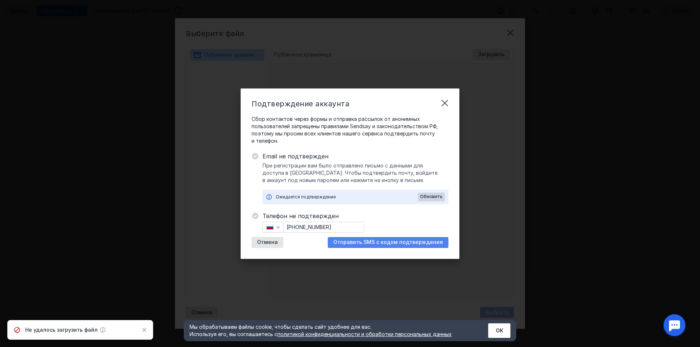  Describe the element at coordinates (388, 242) in the screenshot. I see `span: Отправить SMS с кодом подтверждения` at that location.